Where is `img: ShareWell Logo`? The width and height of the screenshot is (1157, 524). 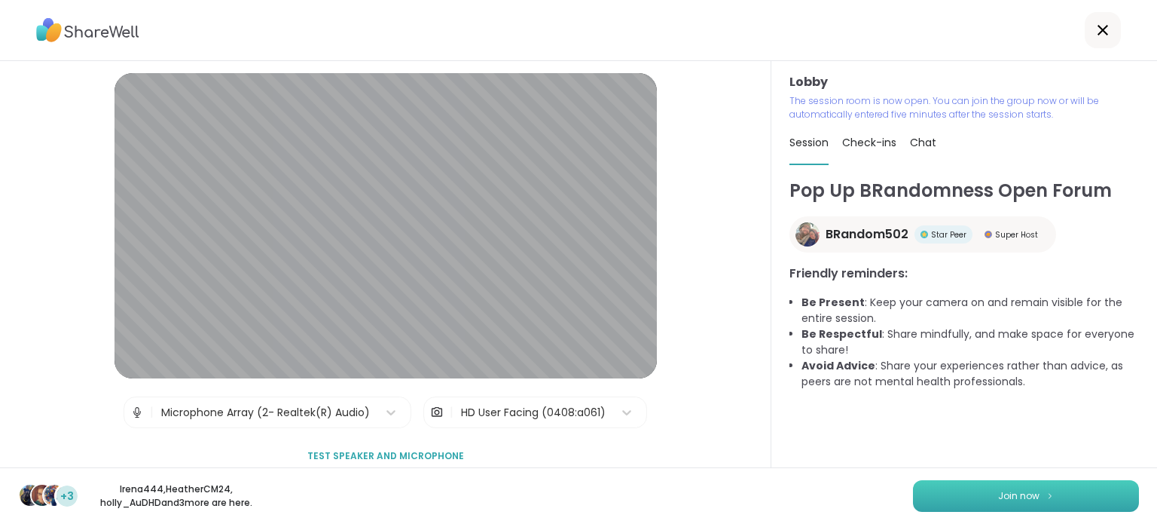
img: ShareWell Logo is located at coordinates (87, 30).